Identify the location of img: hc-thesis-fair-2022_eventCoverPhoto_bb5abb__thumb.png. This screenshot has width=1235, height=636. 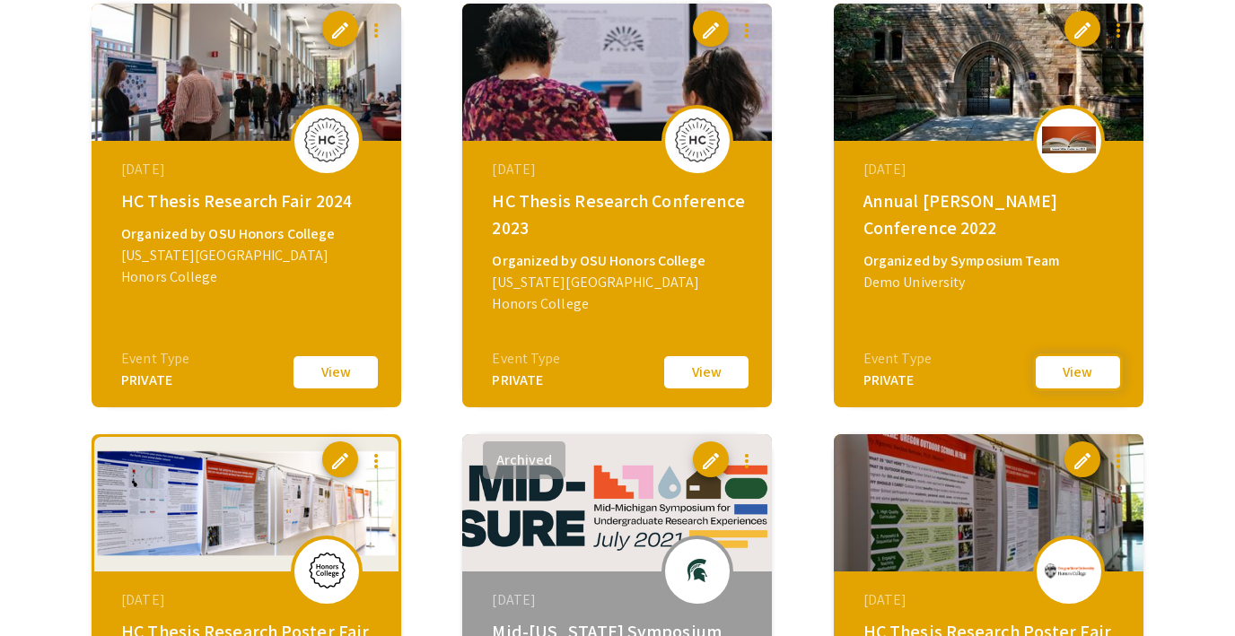
(246, 503).